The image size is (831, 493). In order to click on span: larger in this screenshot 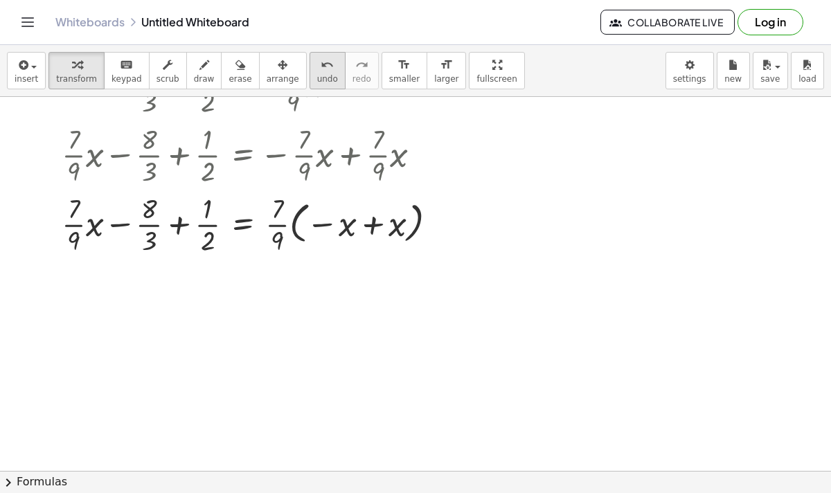, I will do `click(446, 79)`.